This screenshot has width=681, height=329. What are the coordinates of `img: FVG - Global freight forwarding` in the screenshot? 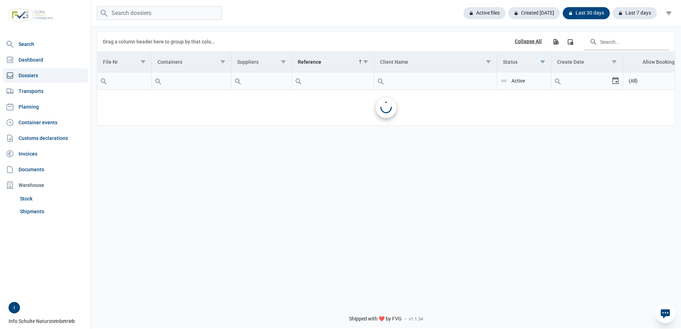 It's located at (31, 15).